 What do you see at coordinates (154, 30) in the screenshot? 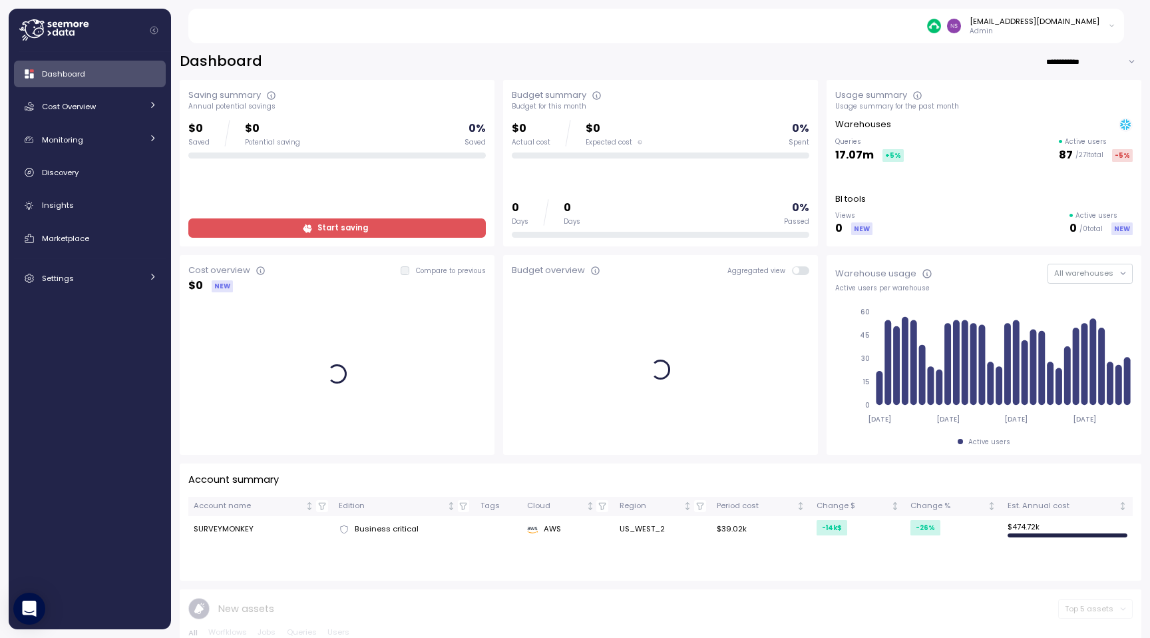
I see `button: Collapse navigation` at bounding box center [154, 30].